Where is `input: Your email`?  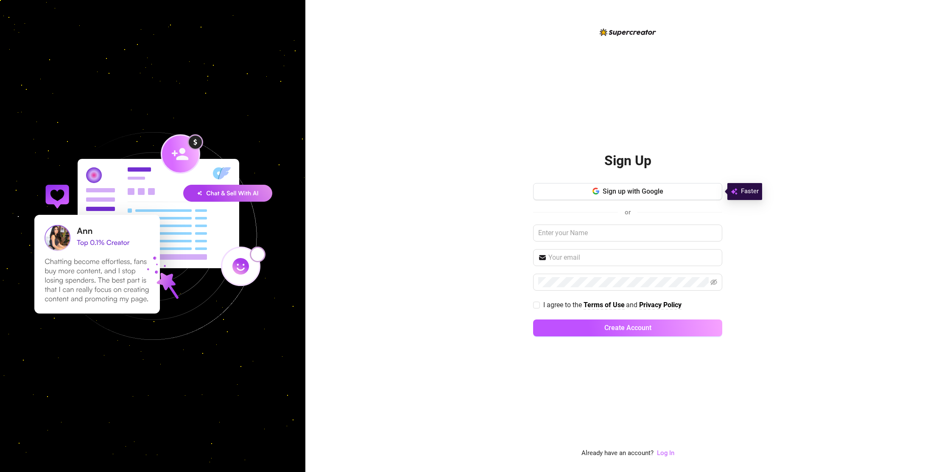 input: Your email is located at coordinates (633, 258).